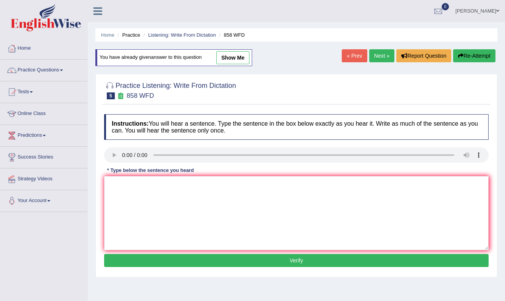 The image size is (505, 301). What do you see at coordinates (424, 56) in the screenshot?
I see `button: Report Question` at bounding box center [424, 56].